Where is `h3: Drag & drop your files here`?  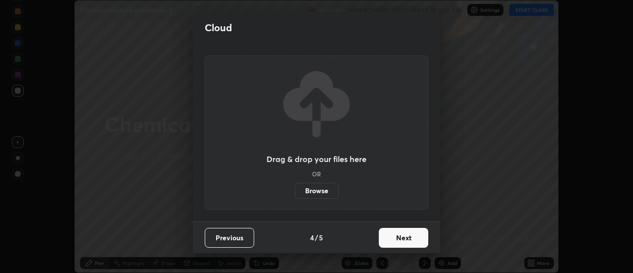 h3: Drag & drop your files here is located at coordinates (317, 159).